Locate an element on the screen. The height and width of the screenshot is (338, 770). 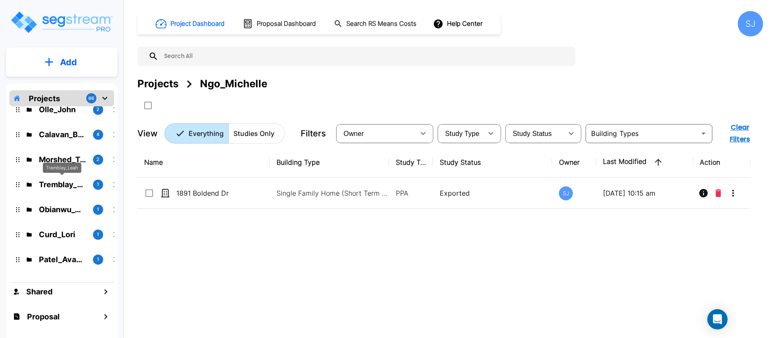
button: More-Options is located at coordinates (734, 193).